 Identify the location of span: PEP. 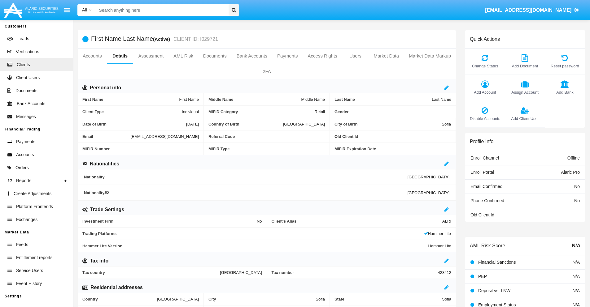
(482, 277).